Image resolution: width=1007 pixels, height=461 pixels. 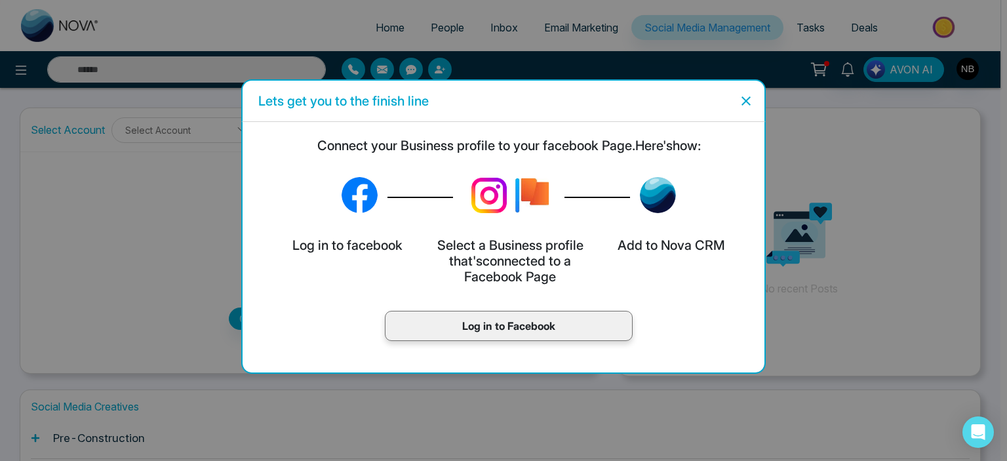 I want to click on h5: Log in to facebook, so click(x=347, y=245).